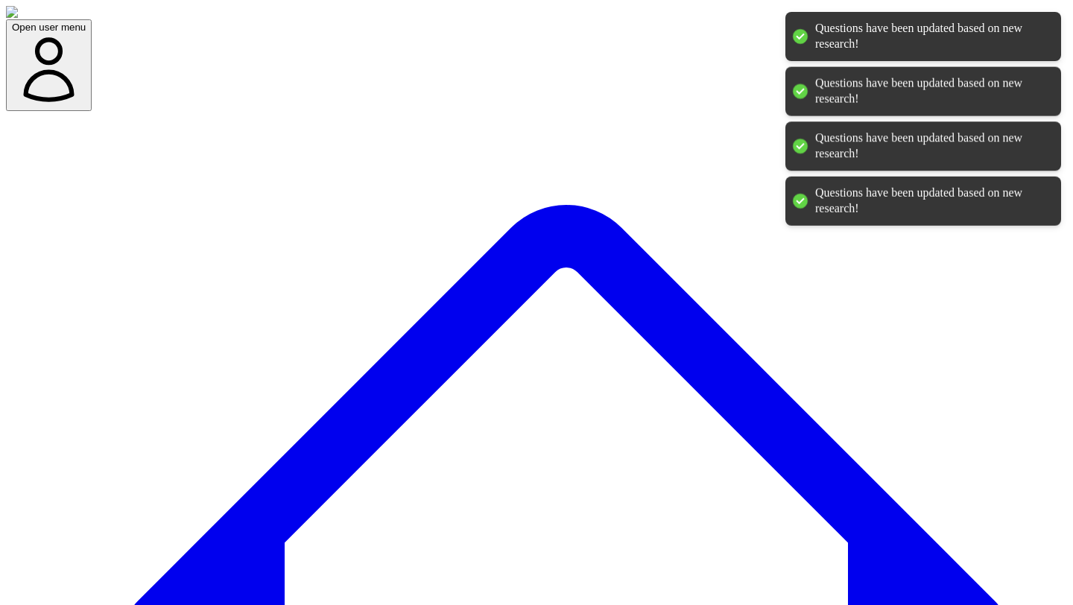  I want to click on button: Open user menu, so click(48, 65).